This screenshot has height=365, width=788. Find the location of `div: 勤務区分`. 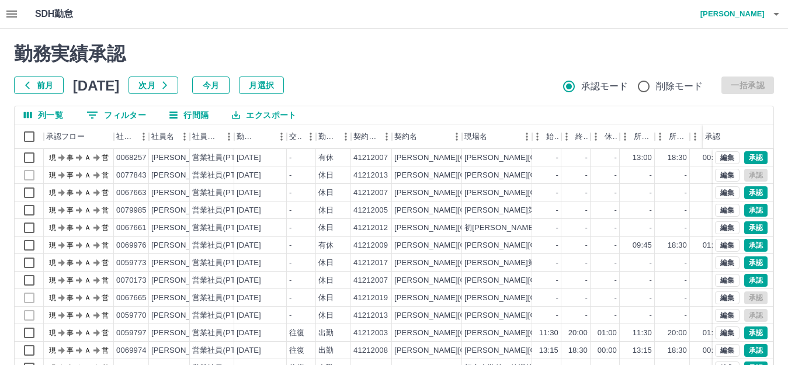

div: 勤務区分 is located at coordinates (328, 137).